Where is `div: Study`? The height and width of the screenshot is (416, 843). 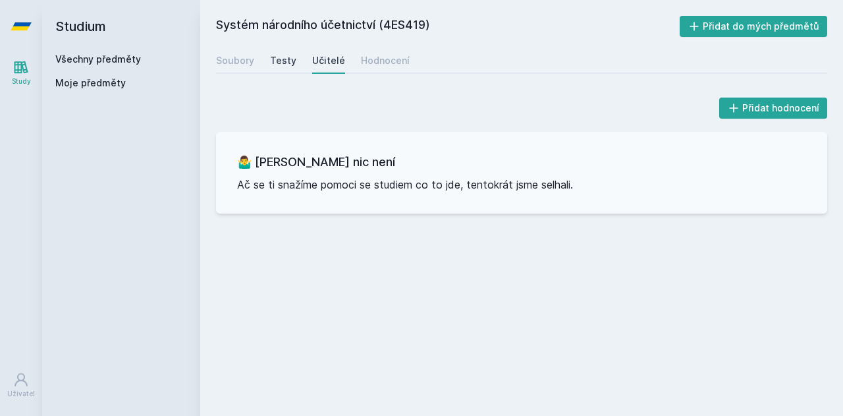
div: Study is located at coordinates (21, 81).